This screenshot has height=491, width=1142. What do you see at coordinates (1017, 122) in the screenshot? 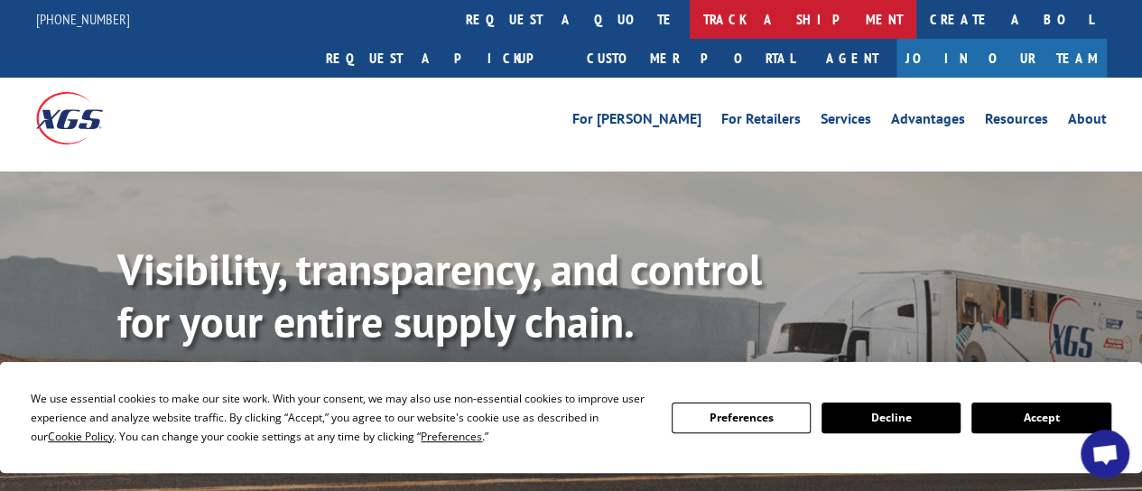
I see `a: Resources` at bounding box center [1017, 122].